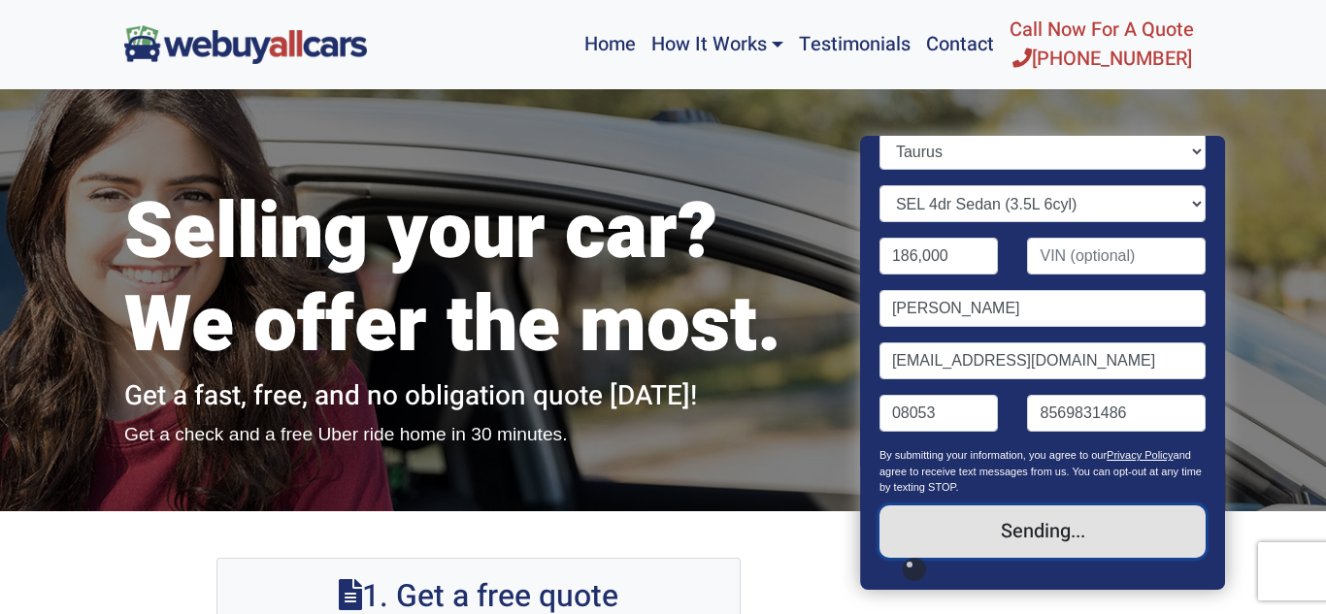 The image size is (1326, 614). What do you see at coordinates (1042, 532) in the screenshot?
I see `input: Sending...` at bounding box center [1042, 532].